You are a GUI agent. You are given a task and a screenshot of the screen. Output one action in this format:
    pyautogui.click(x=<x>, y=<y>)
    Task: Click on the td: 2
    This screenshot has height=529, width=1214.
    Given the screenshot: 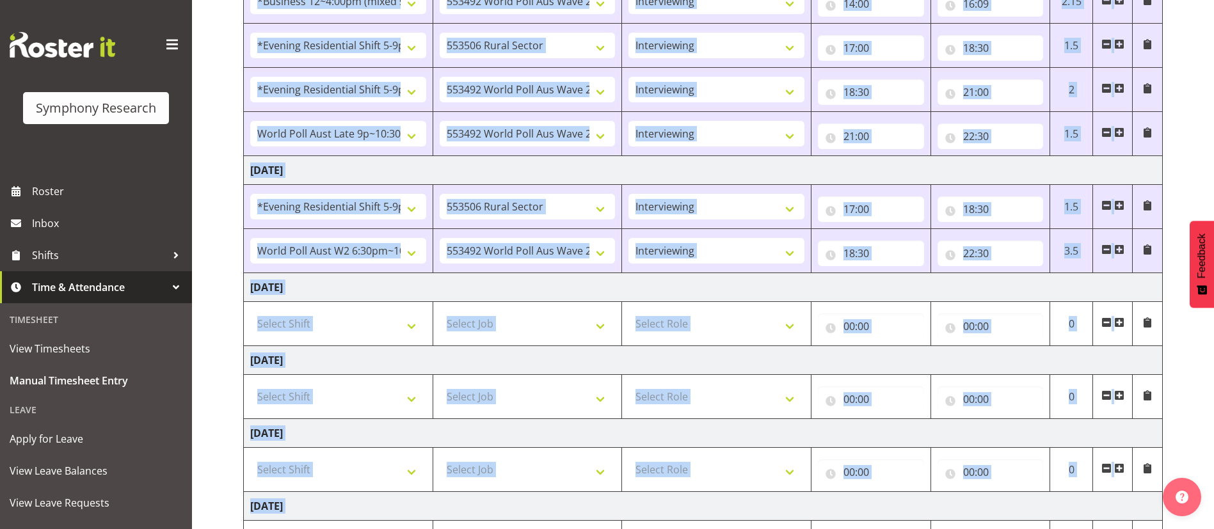 What is the action you would take?
    pyautogui.click(x=1071, y=90)
    